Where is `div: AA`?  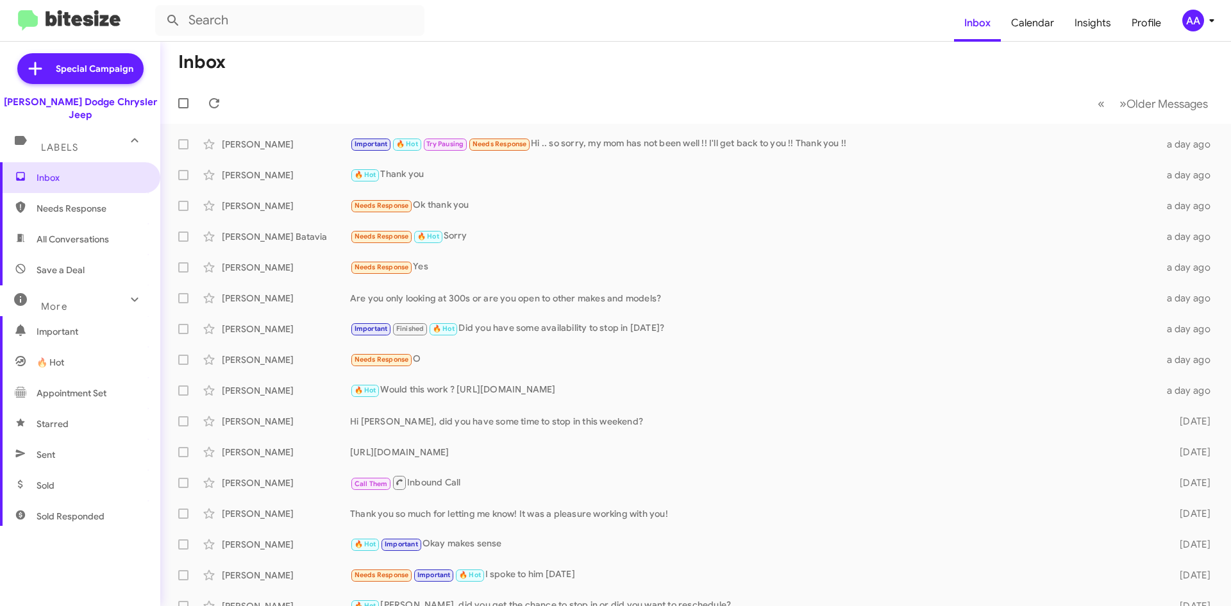
div: AA is located at coordinates (1193, 21).